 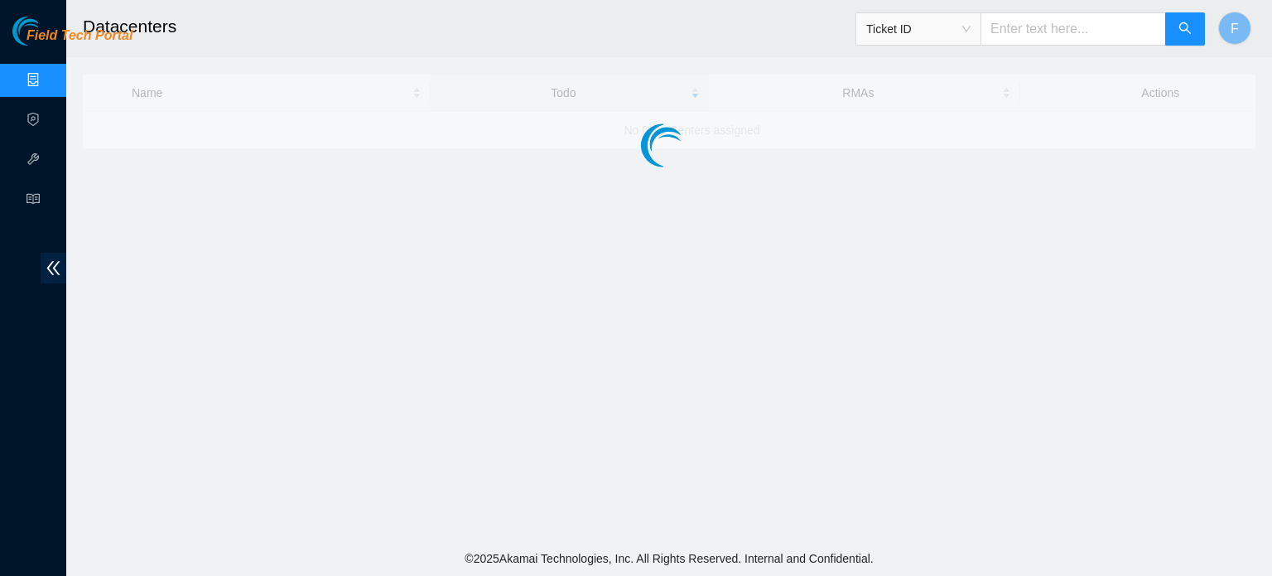 What do you see at coordinates (1185, 29) in the screenshot?
I see `span: search` at bounding box center [1185, 29].